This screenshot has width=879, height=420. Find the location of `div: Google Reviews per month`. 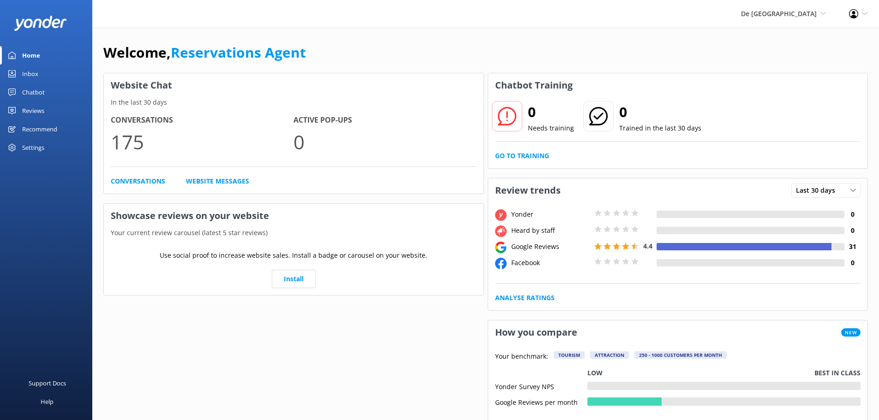

div: Google Reviews per month is located at coordinates (541, 402).